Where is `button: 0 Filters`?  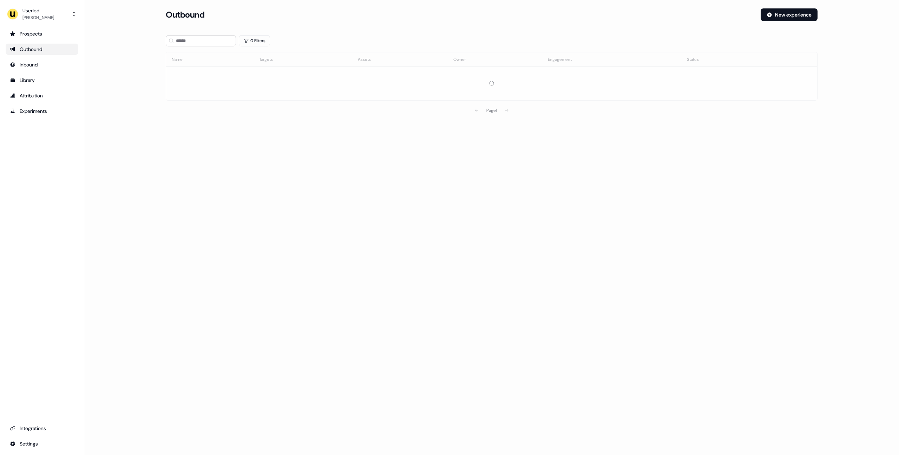 button: 0 Filters is located at coordinates (254, 41).